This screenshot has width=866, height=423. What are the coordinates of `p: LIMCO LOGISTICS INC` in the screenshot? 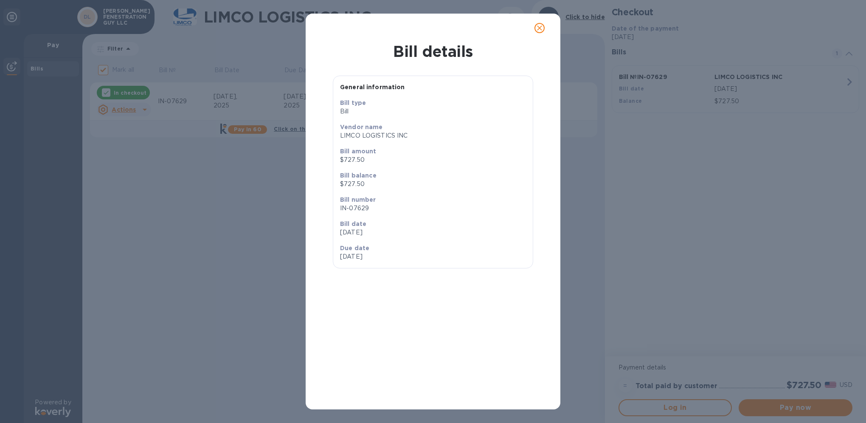 It's located at (433, 135).